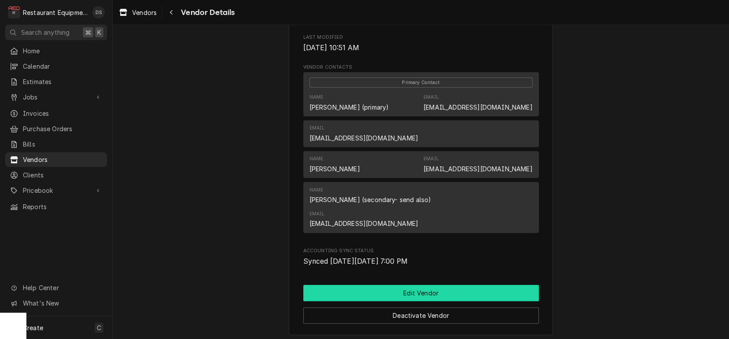 The width and height of the screenshot is (729, 339). What do you see at coordinates (62, 303) in the screenshot?
I see `span: What's New` at bounding box center [62, 303].